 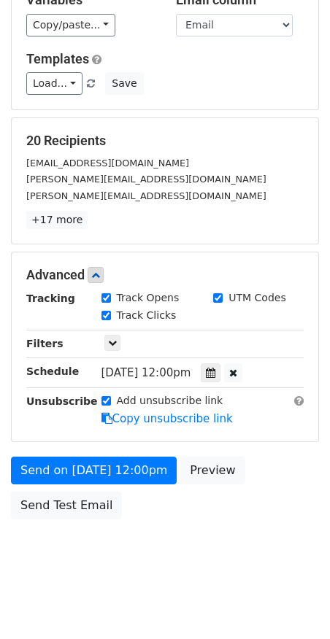 What do you see at coordinates (165, 275) in the screenshot?
I see `h5: Advanced` at bounding box center [165, 275].